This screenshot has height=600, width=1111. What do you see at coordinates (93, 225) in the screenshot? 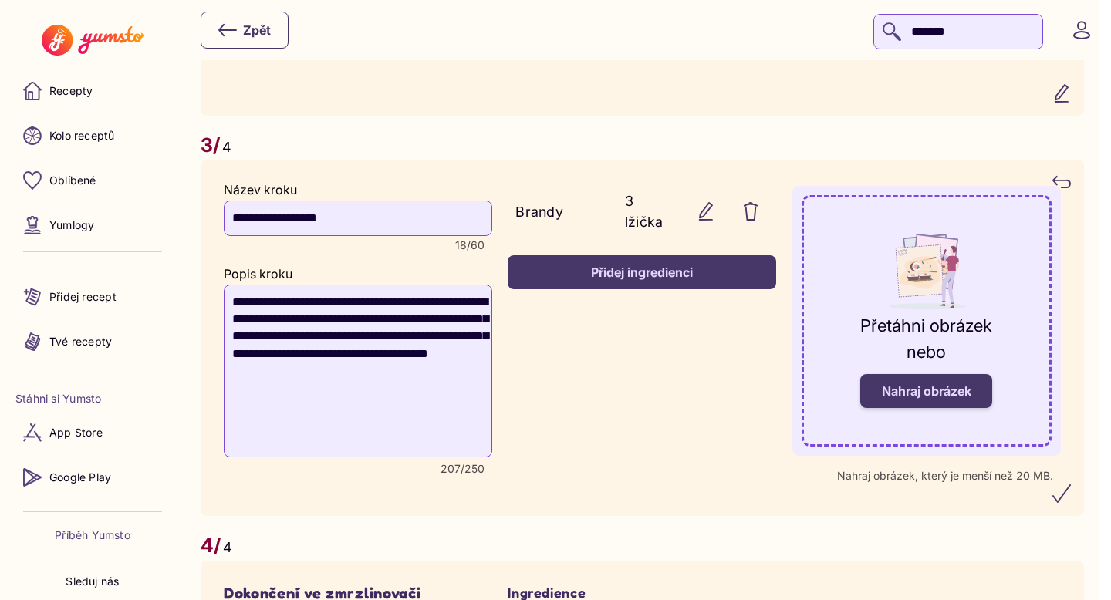
I see `a: Yumlogy` at bounding box center [93, 225].